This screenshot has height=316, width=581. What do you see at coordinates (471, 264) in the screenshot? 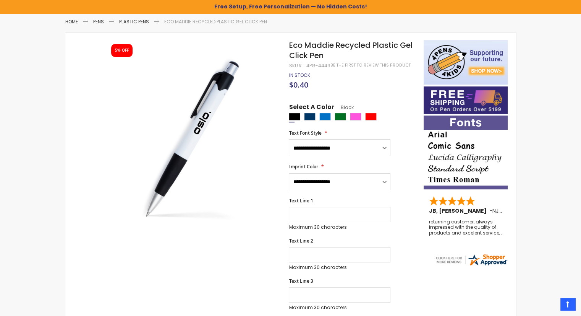
I see `a: 4pens.com certificate URL` at bounding box center [471, 264].